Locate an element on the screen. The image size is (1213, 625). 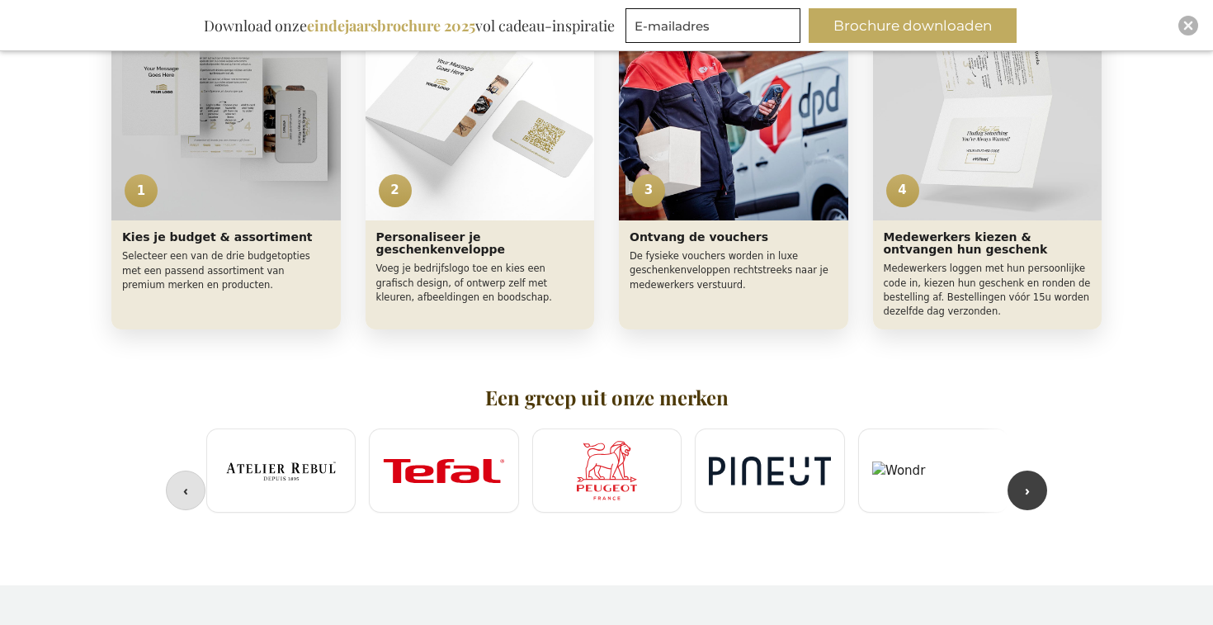
div: Download onze vol cadeau-inspiratie is located at coordinates (409, 26).